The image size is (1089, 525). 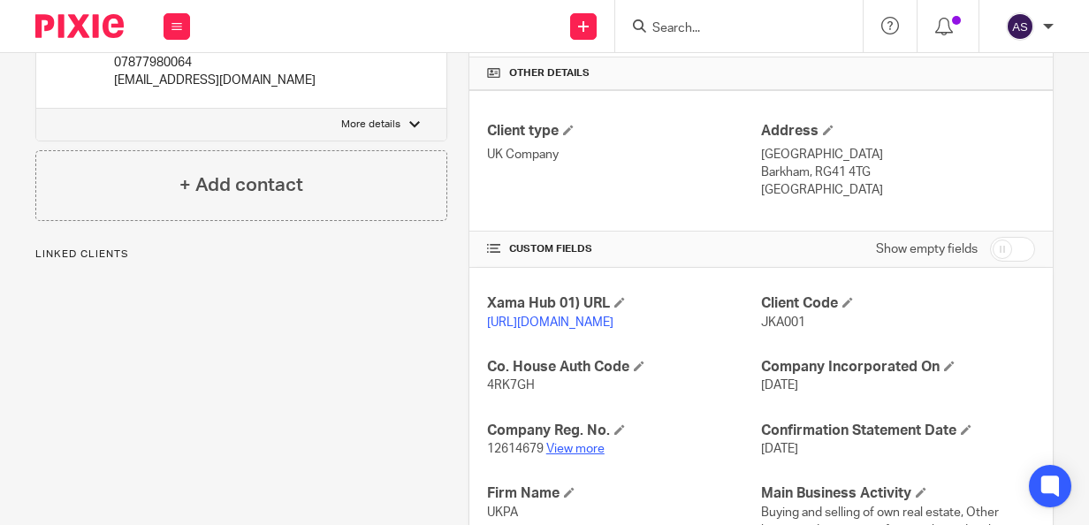 I want to click on h4: Client type, so click(x=624, y=131).